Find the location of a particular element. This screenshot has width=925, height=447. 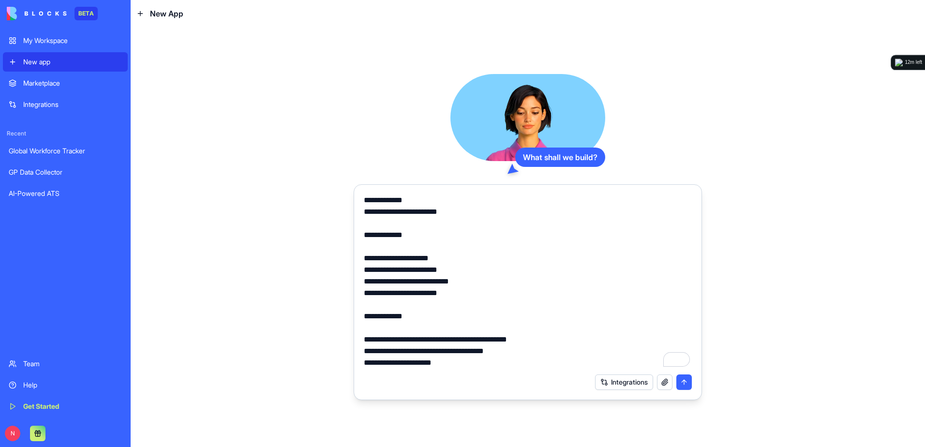

a: Marketplace is located at coordinates (65, 83).